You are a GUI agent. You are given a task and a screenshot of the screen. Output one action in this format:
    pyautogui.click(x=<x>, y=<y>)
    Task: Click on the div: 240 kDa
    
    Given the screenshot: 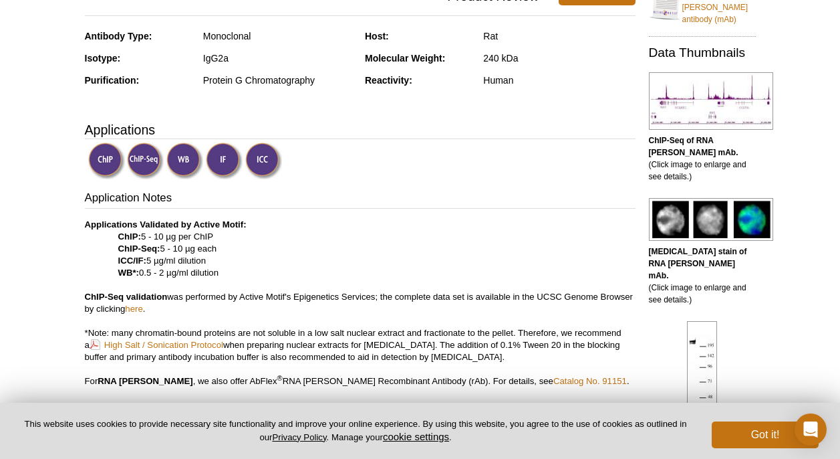 What is the action you would take?
    pyautogui.click(x=559, y=58)
    